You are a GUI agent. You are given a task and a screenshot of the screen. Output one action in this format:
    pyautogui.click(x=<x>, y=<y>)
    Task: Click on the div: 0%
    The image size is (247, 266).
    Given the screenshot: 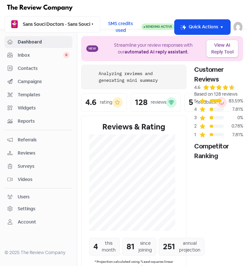 What is the action you would take?
    pyautogui.click(x=233, y=117)
    